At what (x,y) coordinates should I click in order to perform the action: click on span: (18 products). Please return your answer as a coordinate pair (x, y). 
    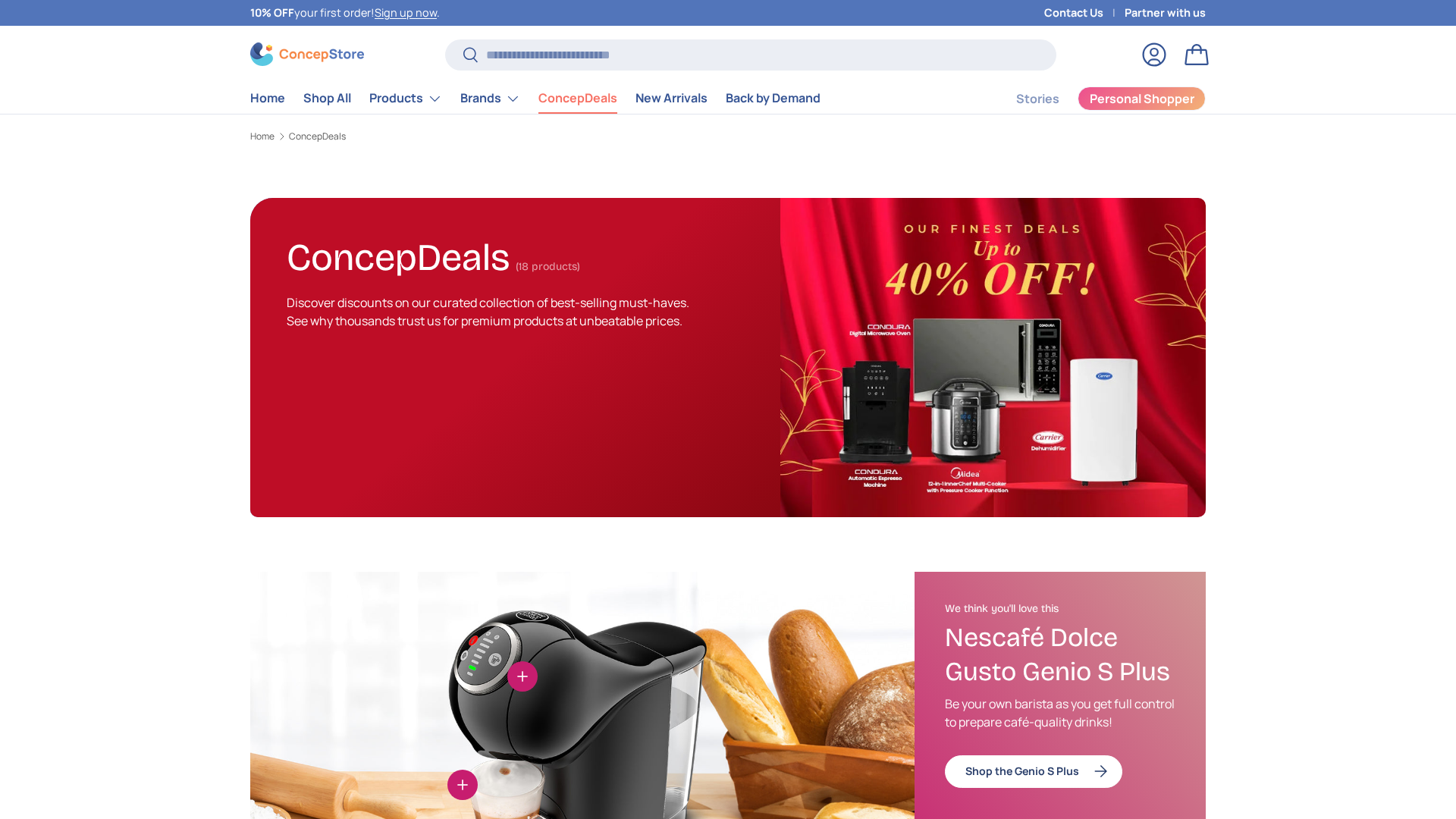
    Looking at the image, I should click on (547, 266).